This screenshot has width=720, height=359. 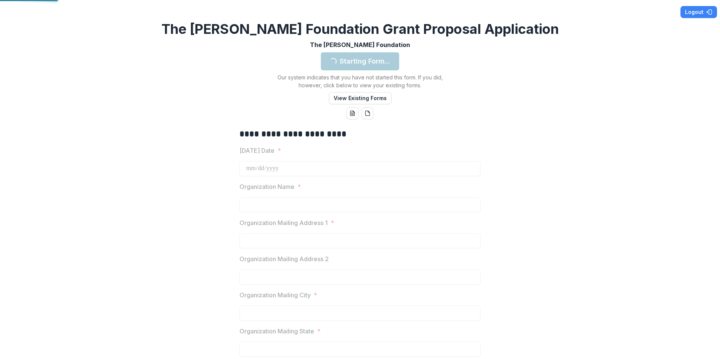 What do you see at coordinates (275, 295) in the screenshot?
I see `p: Organization Mailing City` at bounding box center [275, 295].